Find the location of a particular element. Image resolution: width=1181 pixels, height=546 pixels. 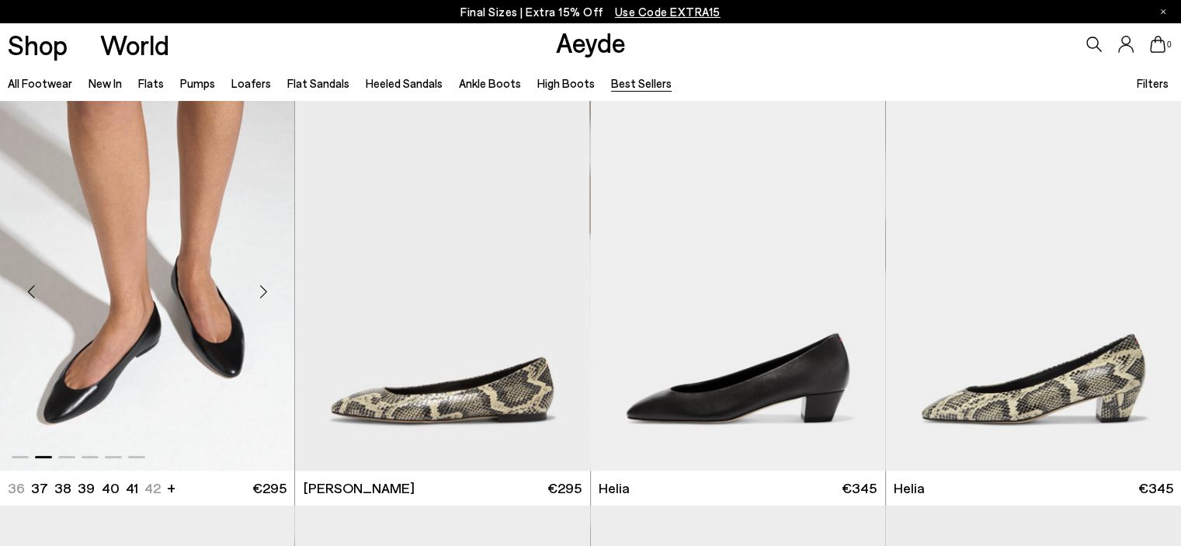

a: Shop is located at coordinates (37, 44).